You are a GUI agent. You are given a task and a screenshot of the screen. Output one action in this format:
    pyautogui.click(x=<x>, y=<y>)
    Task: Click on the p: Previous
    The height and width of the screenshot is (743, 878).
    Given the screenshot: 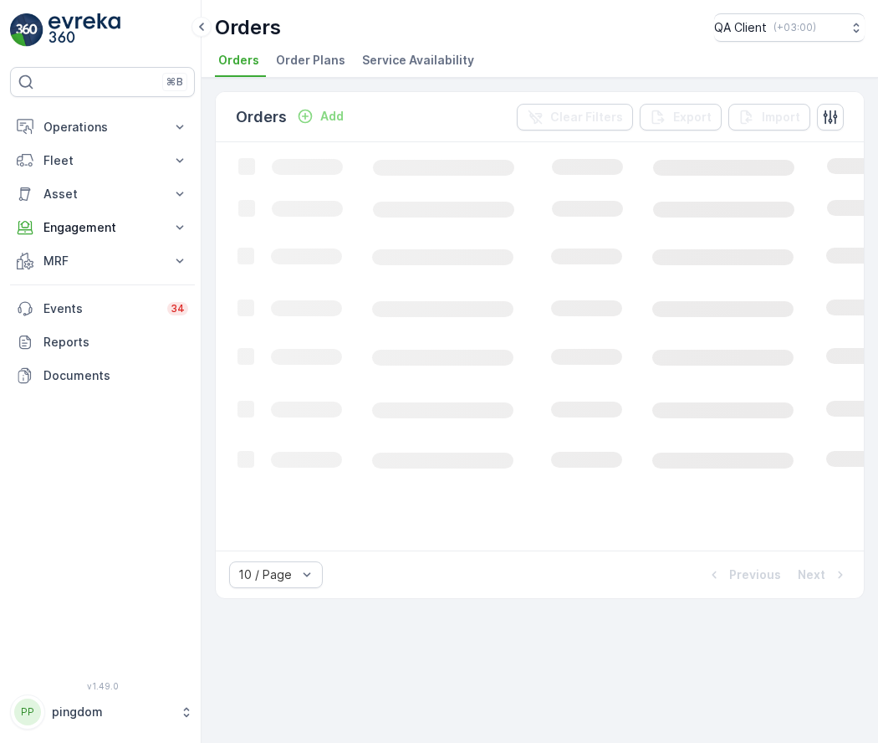 What is the action you would take?
    pyautogui.click(x=755, y=575)
    